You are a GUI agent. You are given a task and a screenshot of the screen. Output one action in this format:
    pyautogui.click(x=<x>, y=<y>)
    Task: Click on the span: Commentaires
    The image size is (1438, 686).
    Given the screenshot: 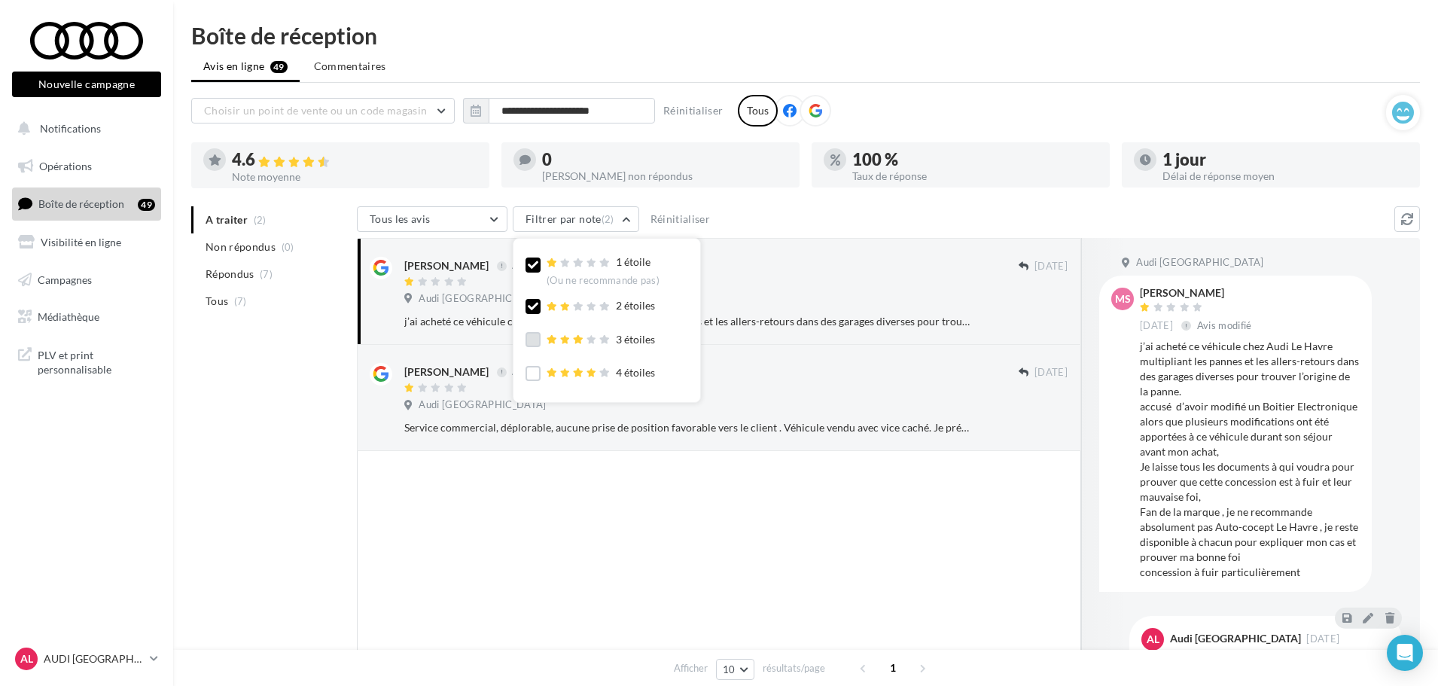 What is the action you would take?
    pyautogui.click(x=350, y=66)
    